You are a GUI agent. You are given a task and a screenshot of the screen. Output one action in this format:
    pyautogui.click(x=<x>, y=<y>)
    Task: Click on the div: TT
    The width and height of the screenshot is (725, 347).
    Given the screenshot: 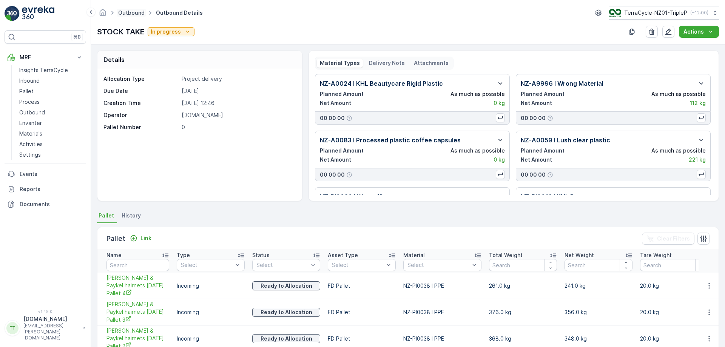 What is the action you would take?
    pyautogui.click(x=12, y=328)
    